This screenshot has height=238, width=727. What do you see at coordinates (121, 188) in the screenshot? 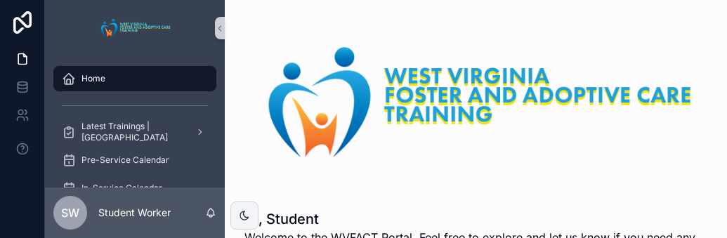
I see `span: In-Service Calendar` at bounding box center [121, 188].